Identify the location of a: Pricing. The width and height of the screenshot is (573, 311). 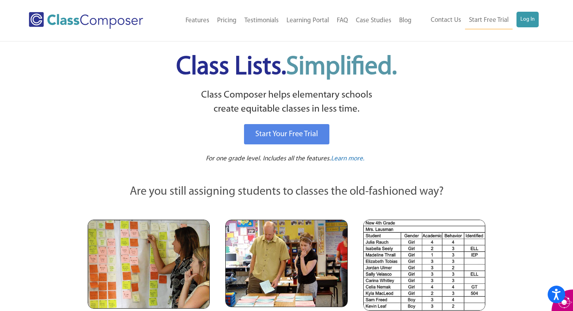
(227, 21).